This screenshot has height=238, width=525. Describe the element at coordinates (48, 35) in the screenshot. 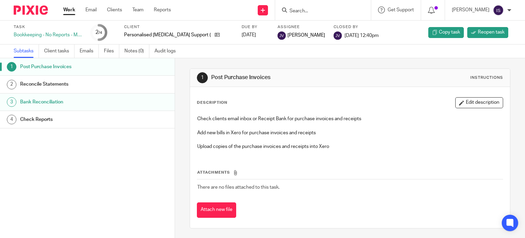

I see `div: Bookkeeping - No Reports - Monthly` at that location.